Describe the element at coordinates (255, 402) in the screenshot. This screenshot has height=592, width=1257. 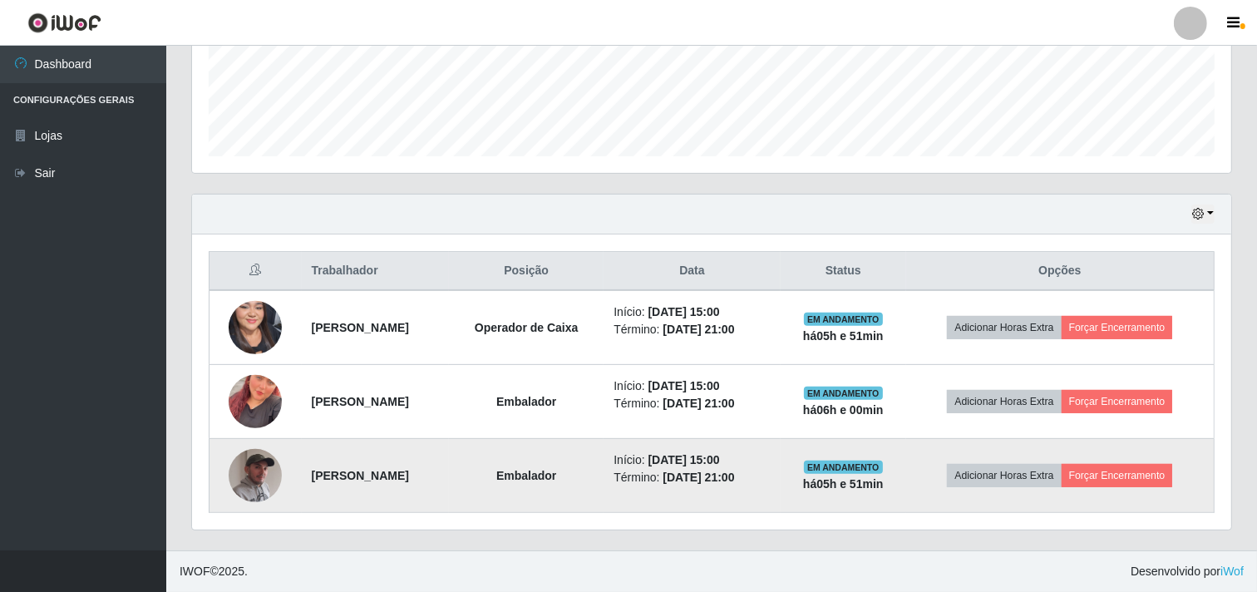
I see `img: 1752261305174.jpeg` at that location.